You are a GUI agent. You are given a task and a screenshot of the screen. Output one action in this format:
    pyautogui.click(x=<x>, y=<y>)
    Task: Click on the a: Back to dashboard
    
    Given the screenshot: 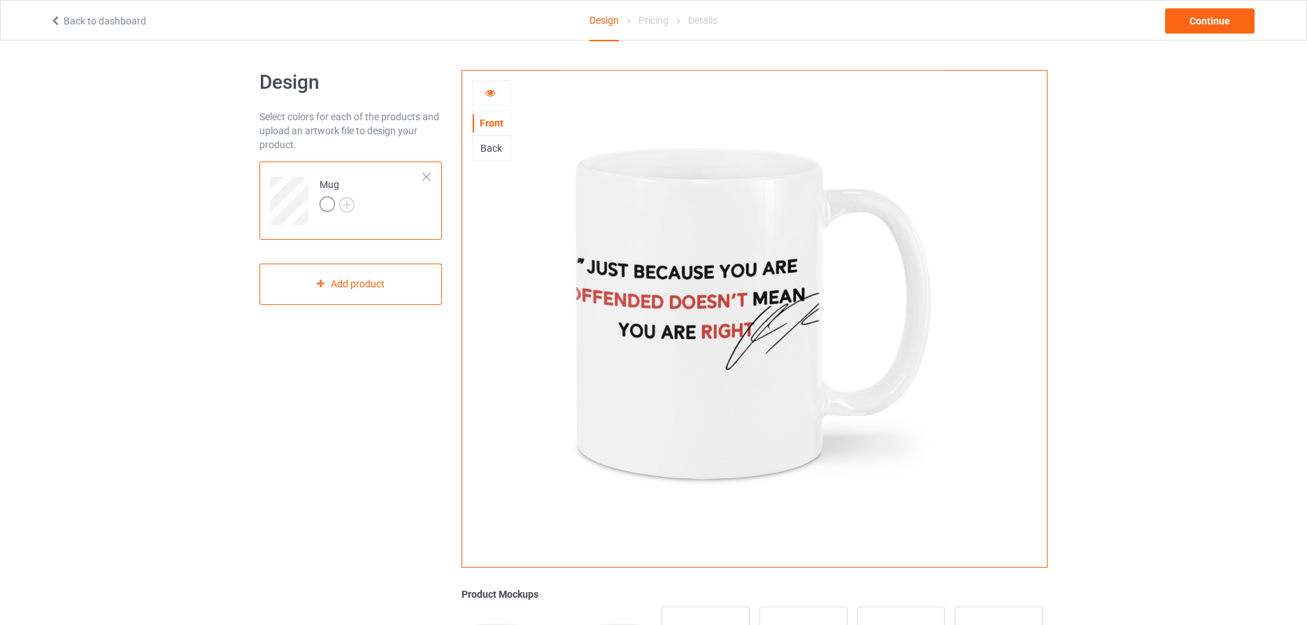 What is the action you would take?
    pyautogui.click(x=98, y=21)
    